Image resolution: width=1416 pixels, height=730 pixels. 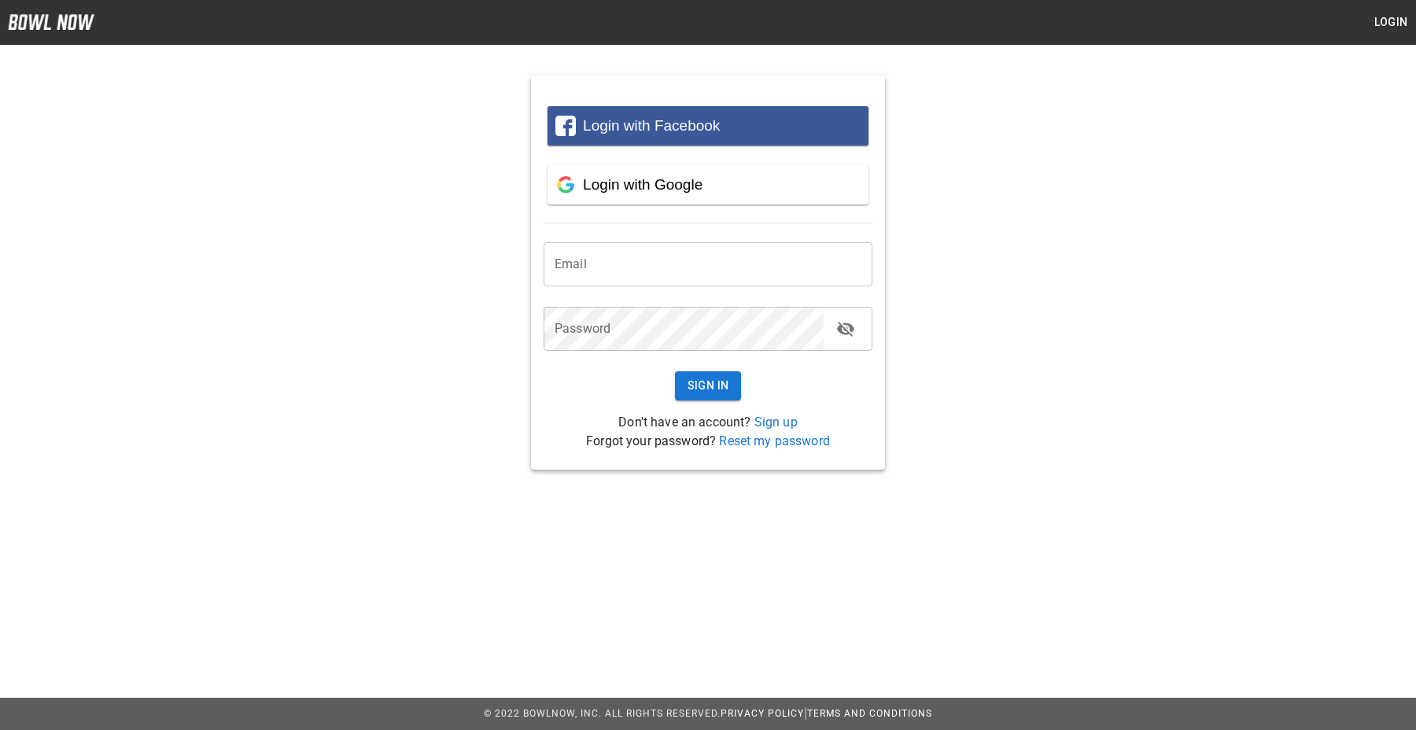 What do you see at coordinates (708, 185) in the screenshot?
I see `button: Login with Google` at bounding box center [708, 185].